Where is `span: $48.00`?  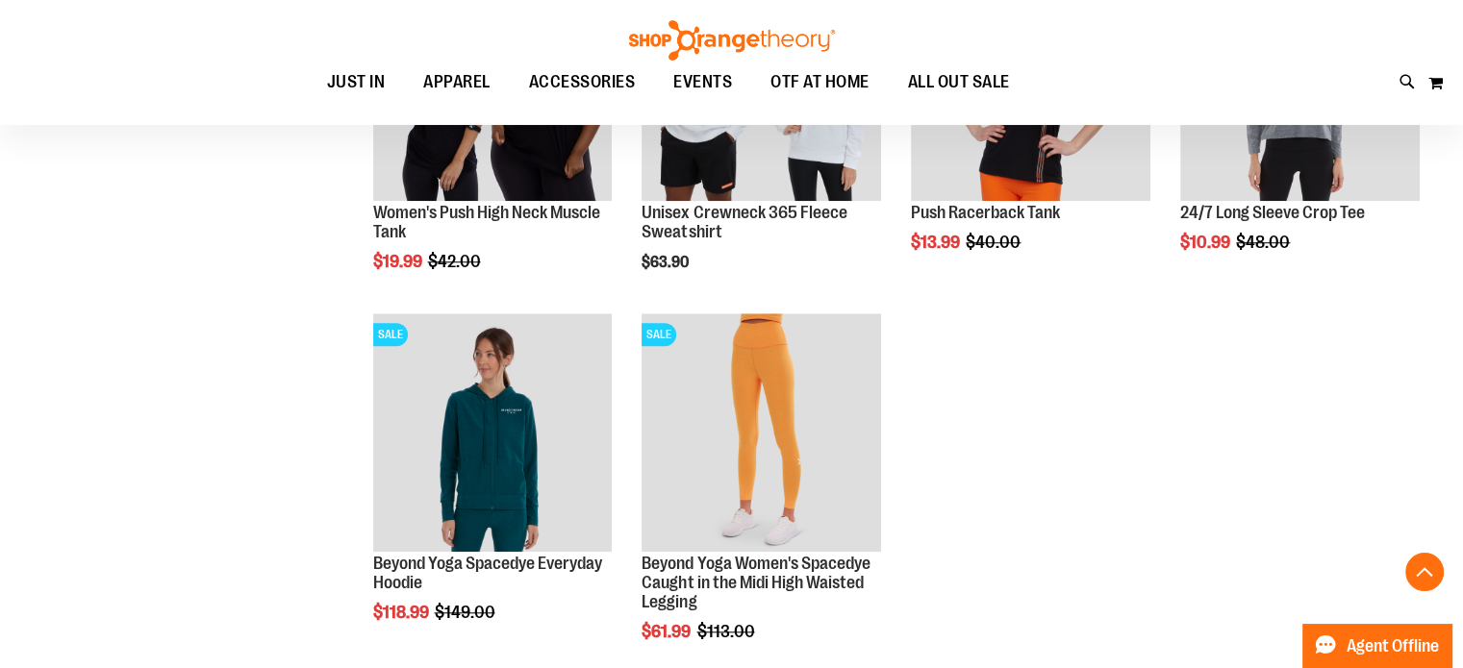 span: $48.00 is located at coordinates (1264, 242).